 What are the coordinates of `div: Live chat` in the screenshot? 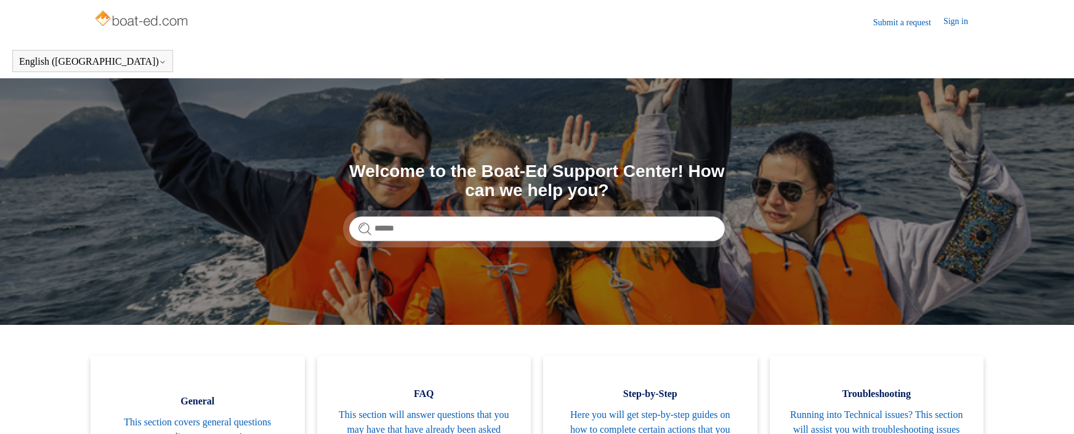 It's located at (1049, 408).